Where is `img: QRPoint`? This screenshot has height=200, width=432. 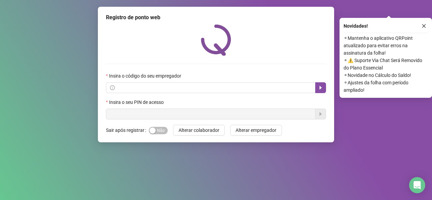
img: QRPoint is located at coordinates (216, 40).